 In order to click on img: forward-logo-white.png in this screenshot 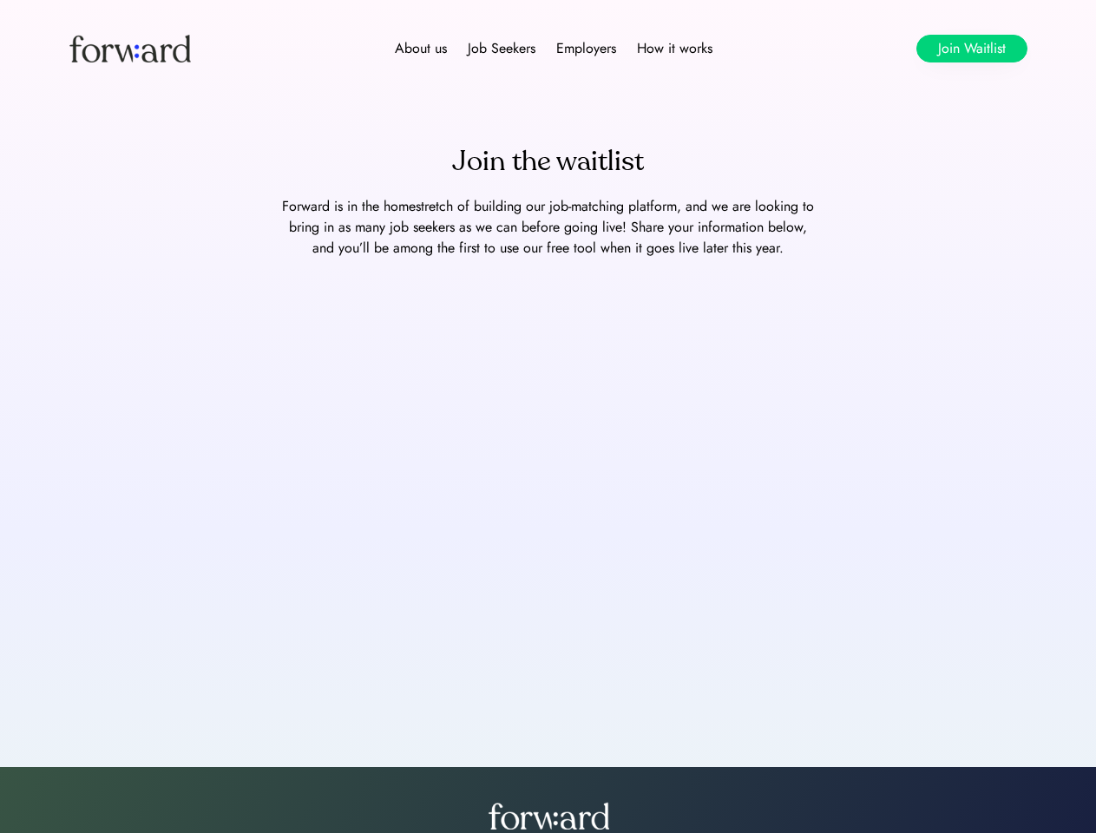, I will do `click(548, 815)`.